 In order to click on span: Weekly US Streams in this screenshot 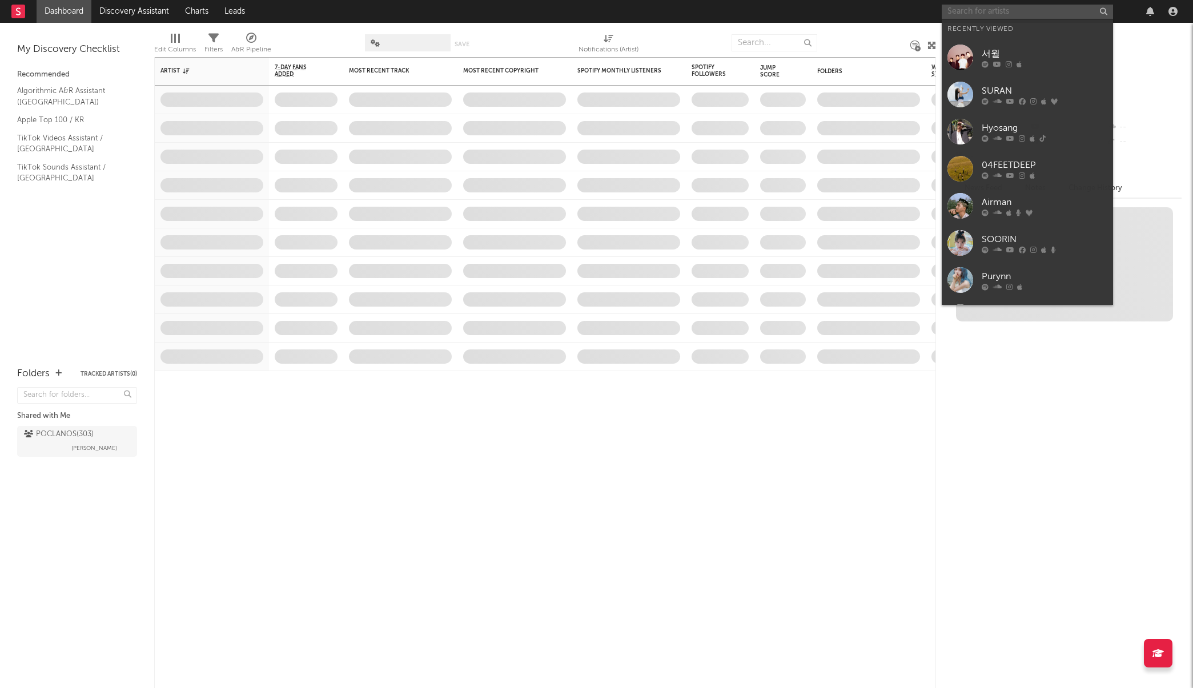, I will do `click(951, 71)`.